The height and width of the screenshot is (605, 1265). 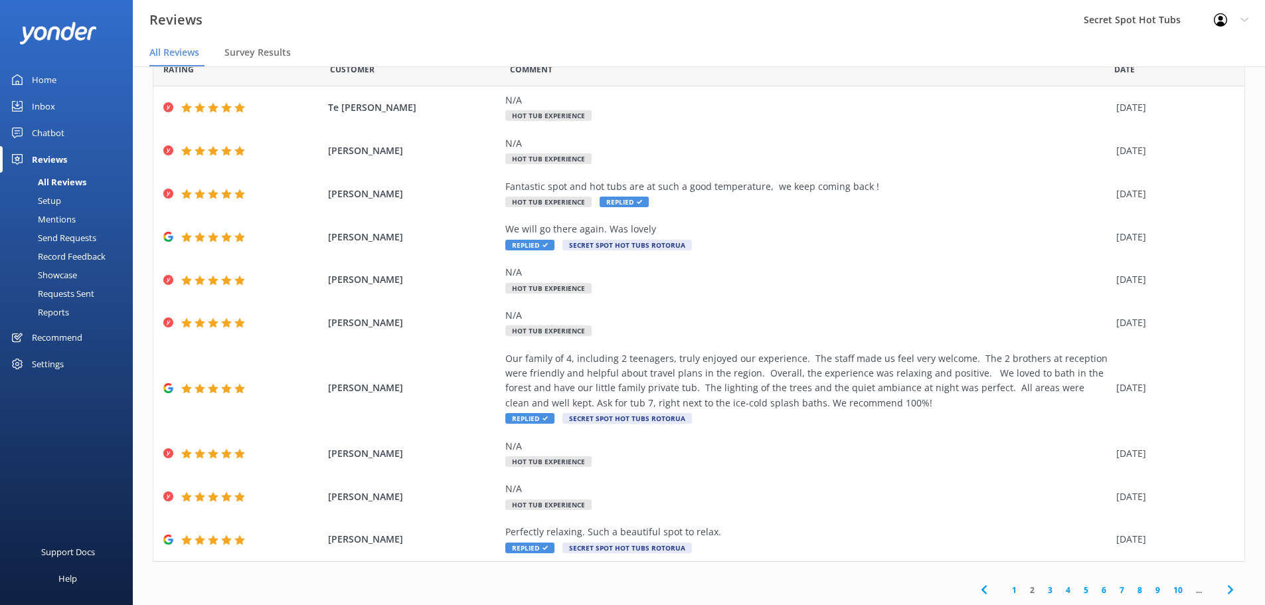 What do you see at coordinates (807, 229) in the screenshot?
I see `div: We will go there again. Was lovely` at bounding box center [807, 229].